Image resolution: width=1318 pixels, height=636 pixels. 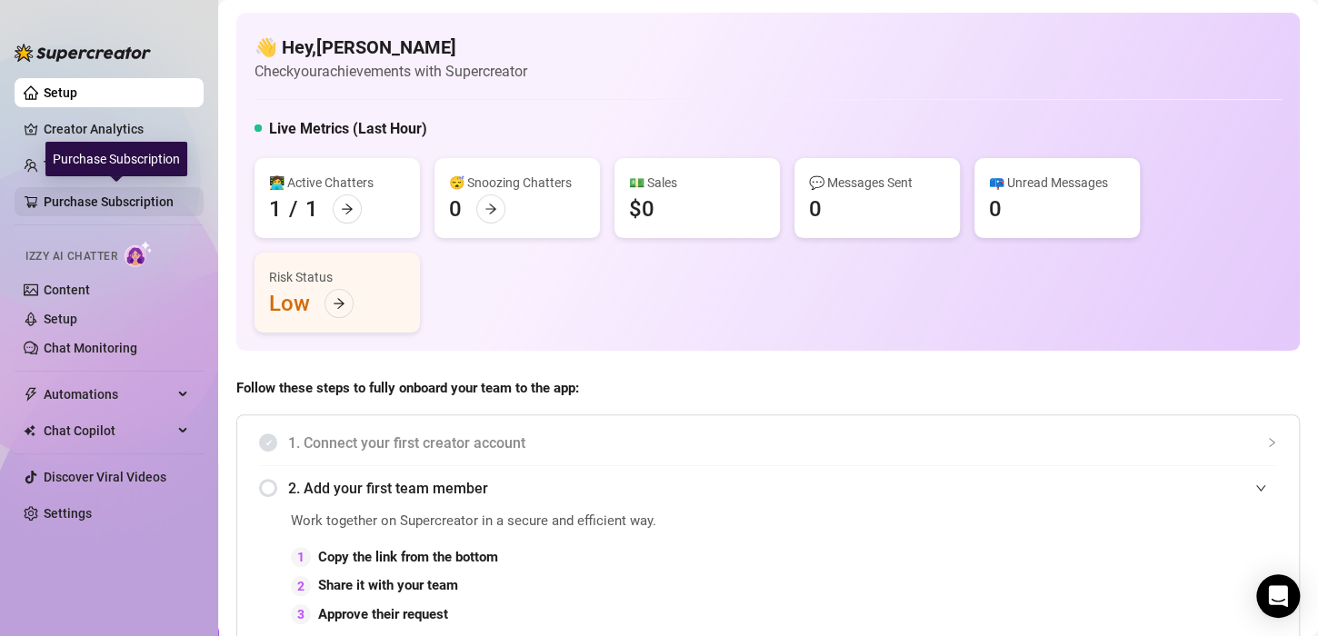 I want to click on div: 2, so click(x=301, y=586).